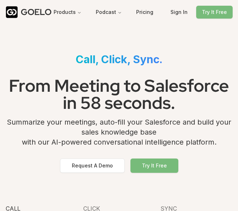 The width and height of the screenshot is (238, 211). Describe the element at coordinates (179, 12) in the screenshot. I see `button: Sign In` at that location.